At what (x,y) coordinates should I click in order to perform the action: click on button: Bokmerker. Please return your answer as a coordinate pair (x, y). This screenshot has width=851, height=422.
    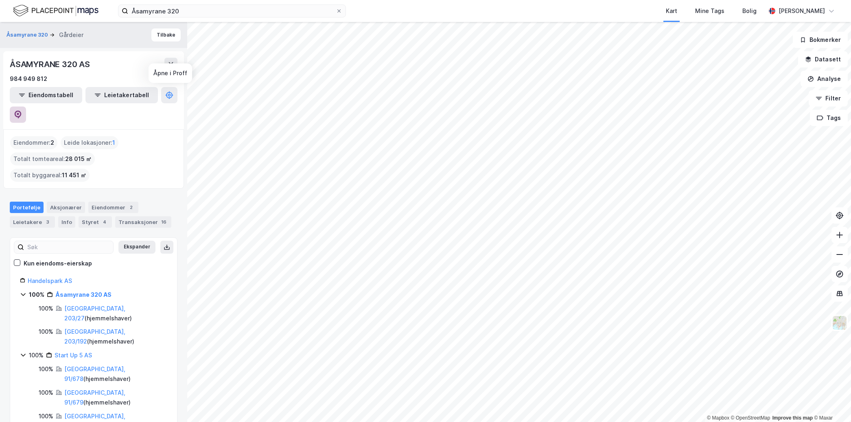
    Looking at the image, I should click on (820, 40).